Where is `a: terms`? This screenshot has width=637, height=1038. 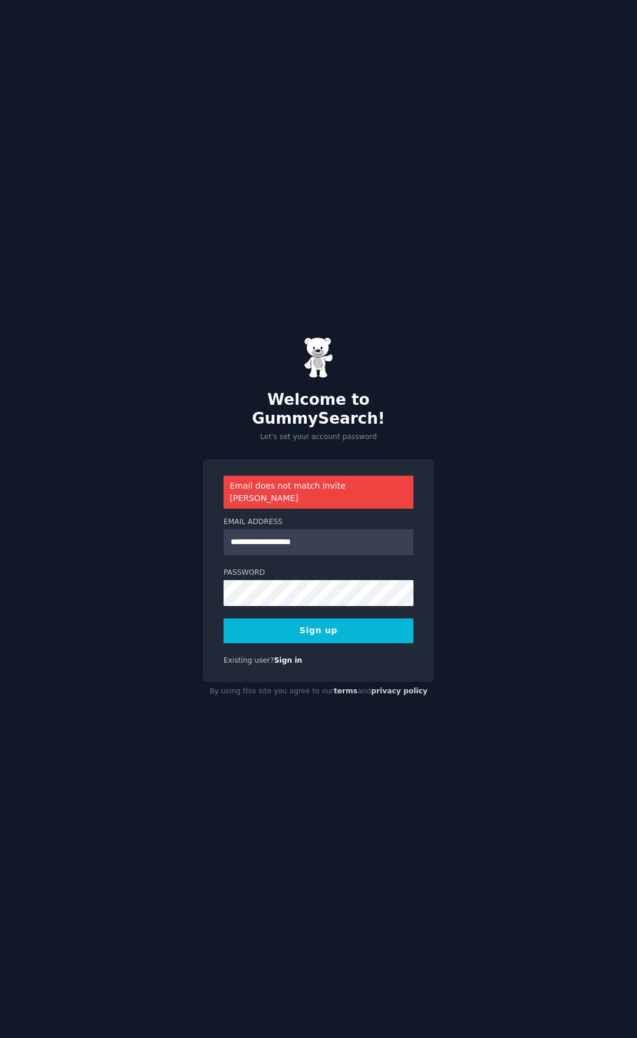 a: terms is located at coordinates (346, 691).